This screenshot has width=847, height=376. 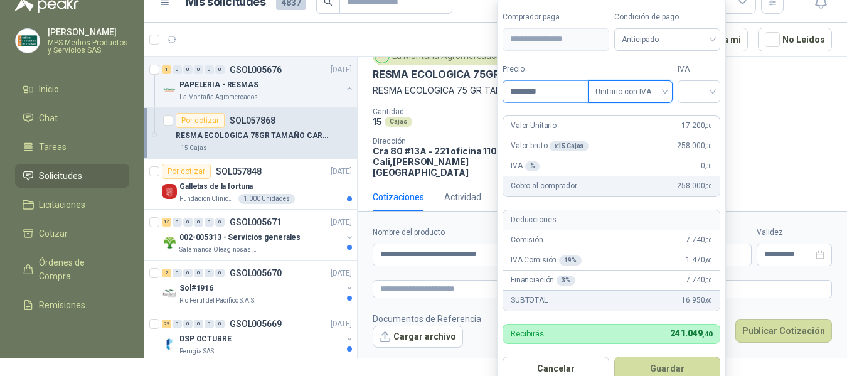 What do you see at coordinates (53, 234) in the screenshot?
I see `span: Cotizar` at bounding box center [53, 234].